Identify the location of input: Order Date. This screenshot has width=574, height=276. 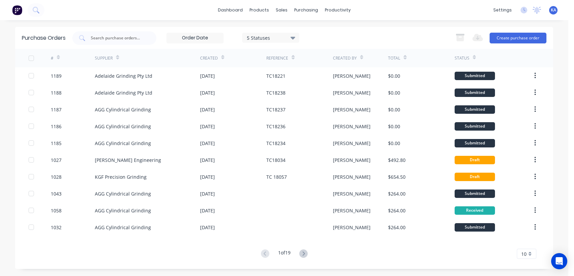
(195, 38).